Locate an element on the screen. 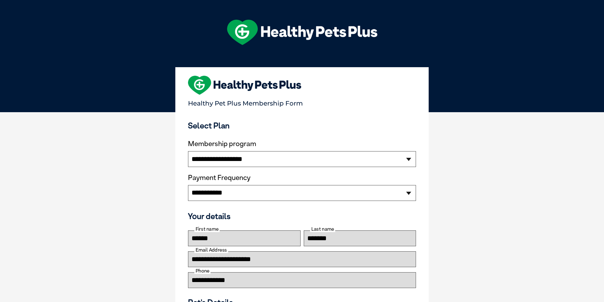  label: Membership program is located at coordinates (302, 144).